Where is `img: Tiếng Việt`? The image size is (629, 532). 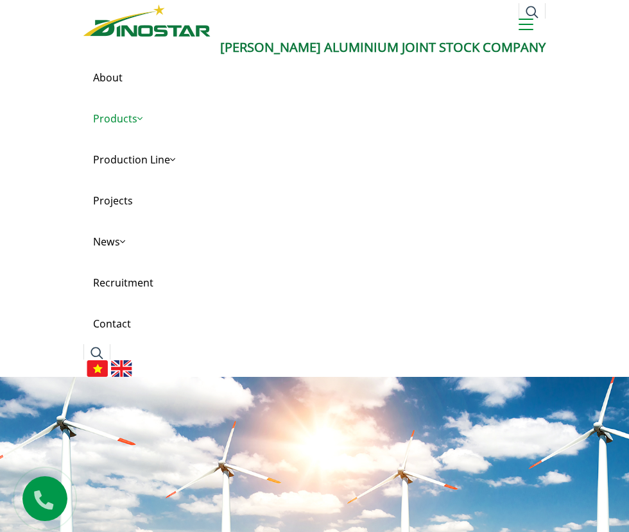 img: Tiếng Việt is located at coordinates (97, 369).